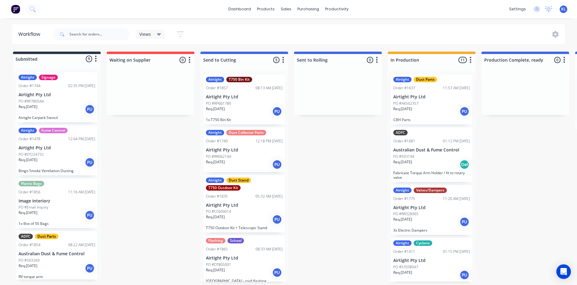 This screenshot has height=285, width=577. I want to click on div: Order #1835, so click(217, 197).